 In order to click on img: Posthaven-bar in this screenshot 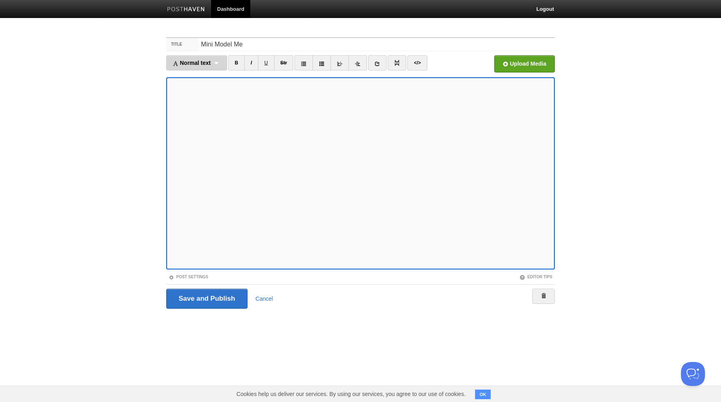, I will do `click(186, 10)`.